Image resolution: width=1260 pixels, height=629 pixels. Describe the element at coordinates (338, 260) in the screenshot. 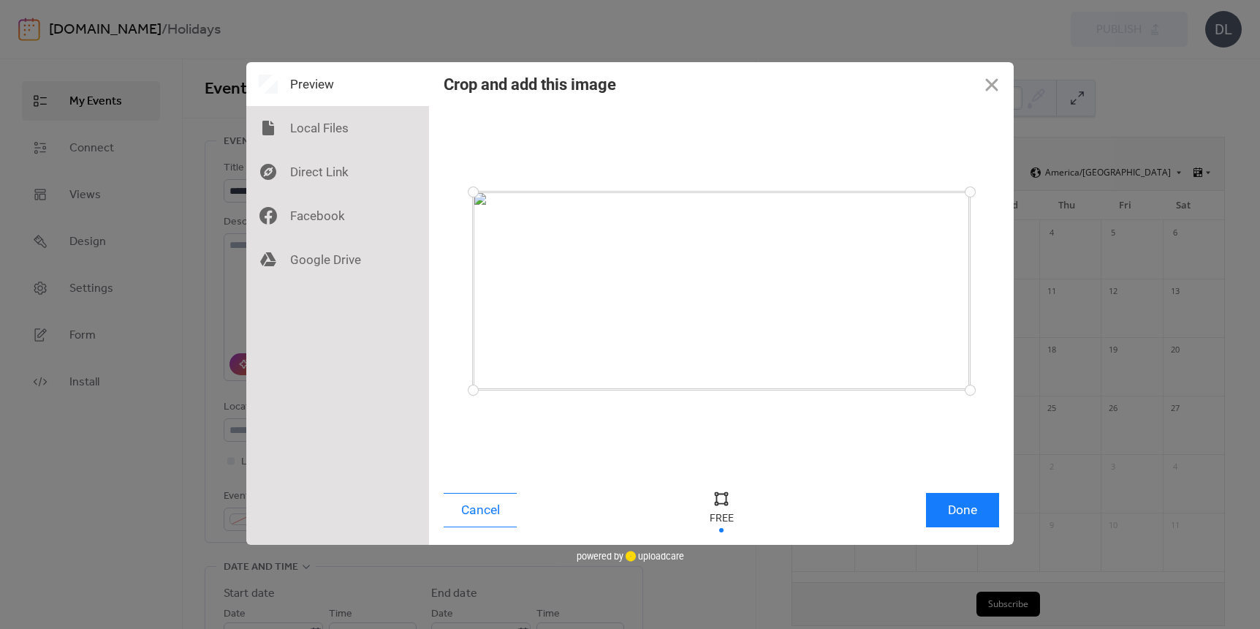

I see `div: Google Drive` at that location.